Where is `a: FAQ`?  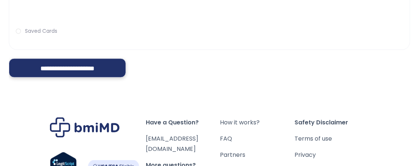 a: FAQ is located at coordinates (257, 138).